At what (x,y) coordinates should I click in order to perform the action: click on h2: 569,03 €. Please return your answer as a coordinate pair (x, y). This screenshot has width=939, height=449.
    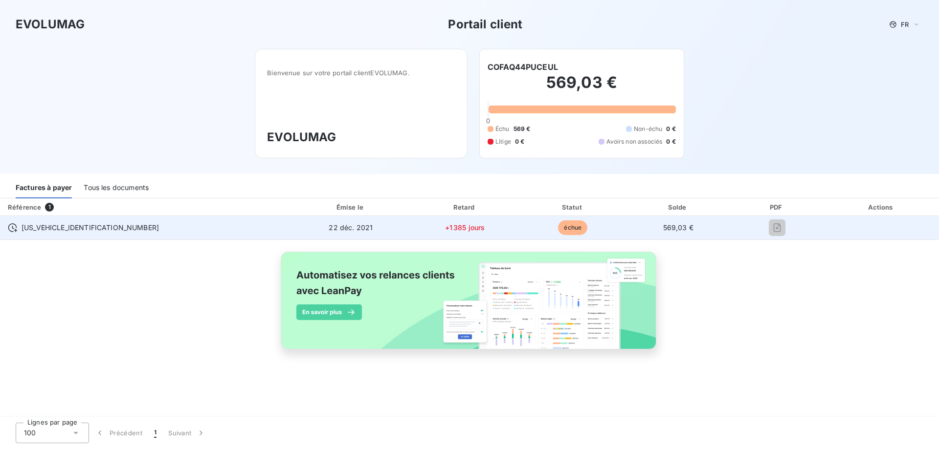
    Looking at the image, I should click on (581, 88).